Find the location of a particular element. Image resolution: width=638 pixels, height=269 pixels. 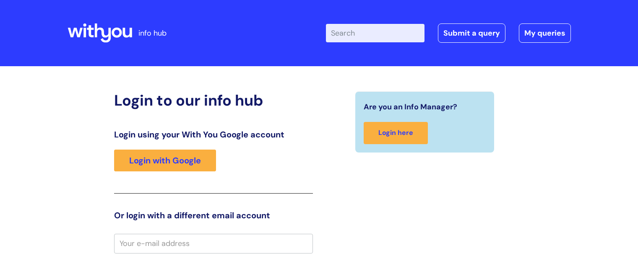

a: Submit a query is located at coordinates (472, 33).